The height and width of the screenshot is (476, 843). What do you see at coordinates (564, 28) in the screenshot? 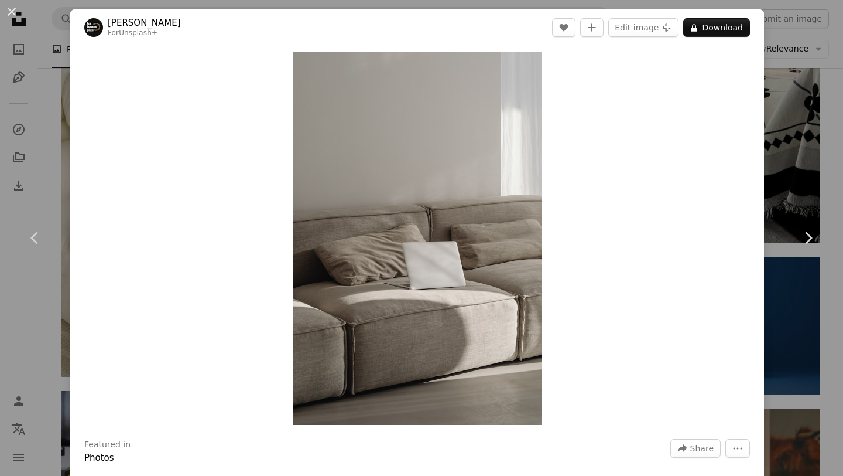
I see `button: Like` at bounding box center [564, 28].